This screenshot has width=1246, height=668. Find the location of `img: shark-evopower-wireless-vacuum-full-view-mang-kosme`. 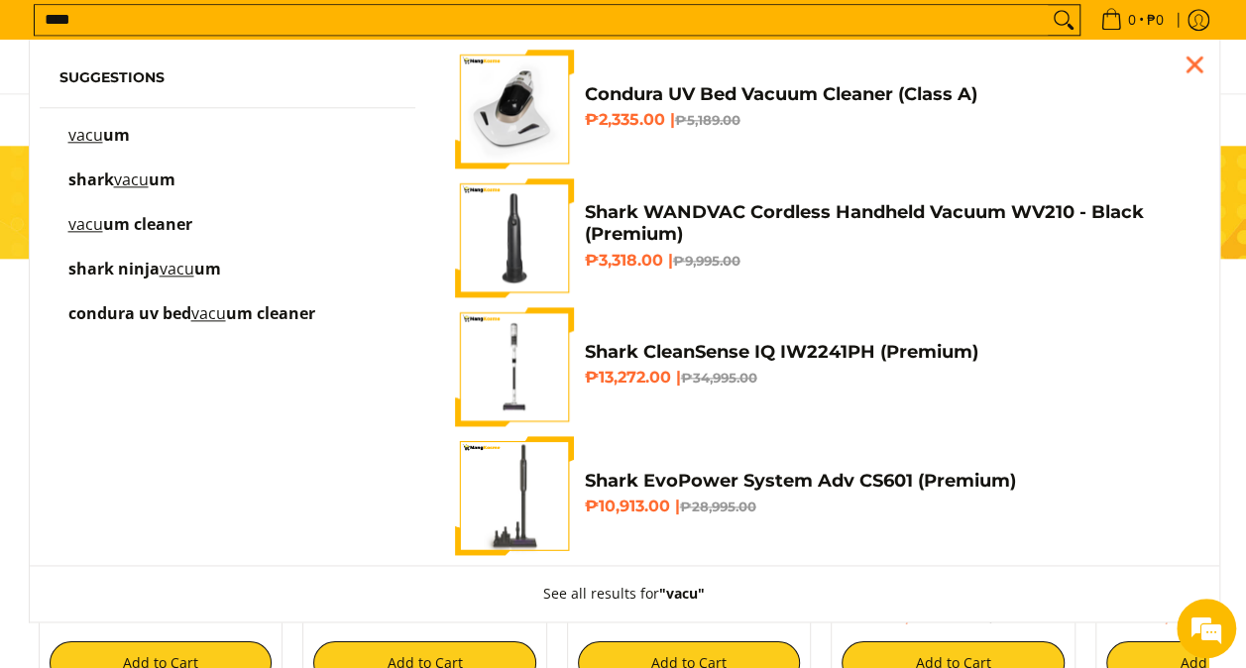

img: shark-evopower-wireless-vacuum-full-view-mang-kosme is located at coordinates (514, 495).